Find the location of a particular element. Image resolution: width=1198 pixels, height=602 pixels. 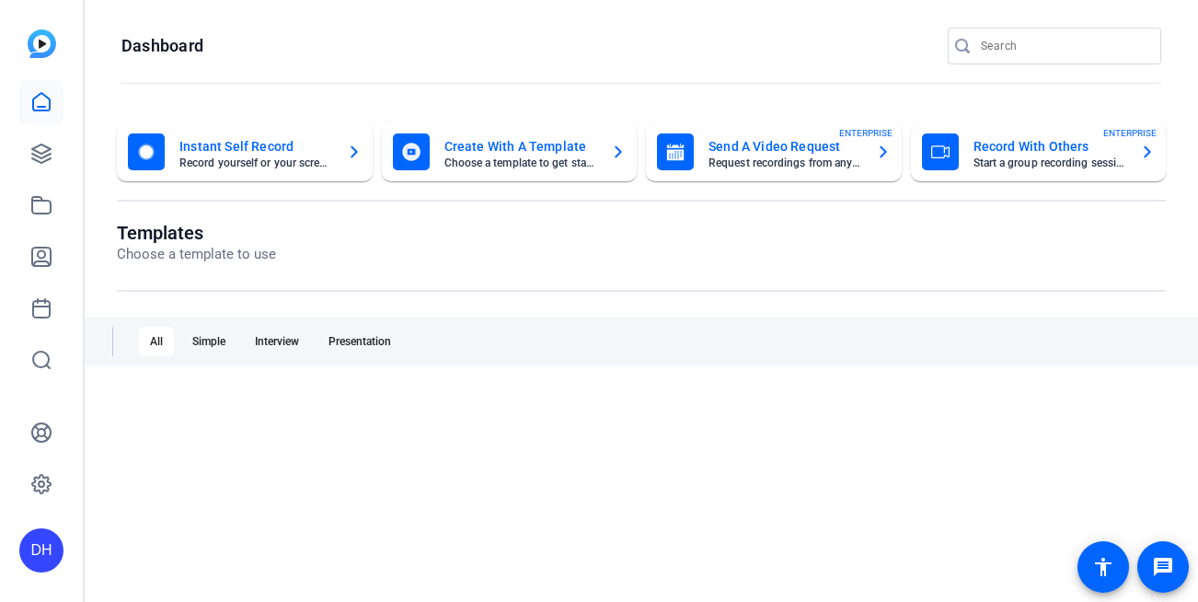

div: All is located at coordinates (156, 341).